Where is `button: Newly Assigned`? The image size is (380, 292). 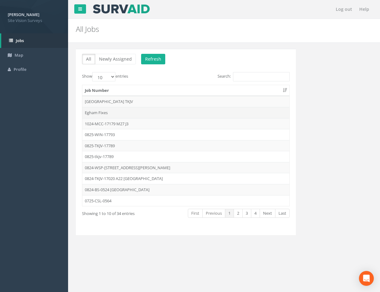 button: Newly Assigned is located at coordinates (115, 59).